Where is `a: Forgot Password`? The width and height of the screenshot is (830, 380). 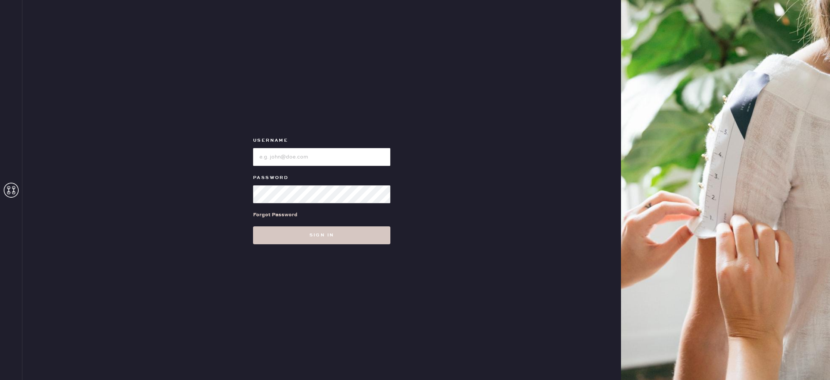
a: Forgot Password is located at coordinates (275, 215).